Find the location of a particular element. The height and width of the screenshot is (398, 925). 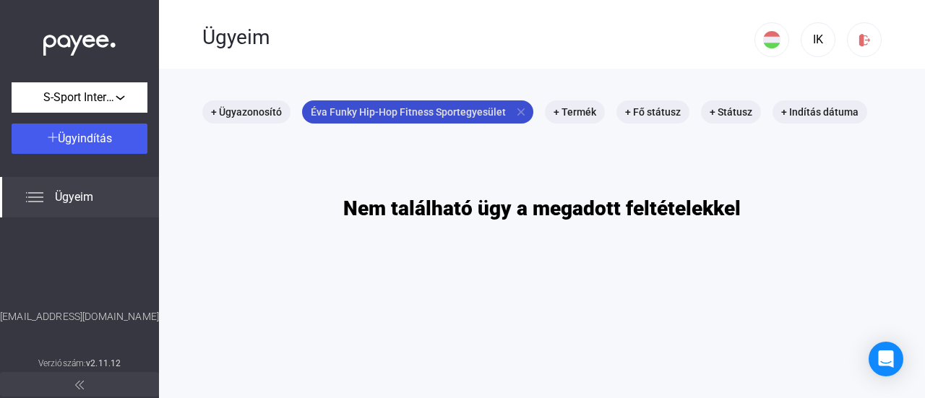

img: white-payee-white-dot.svg is located at coordinates (79, 41).